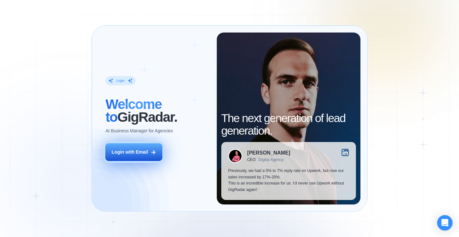  I want to click on div: CEO, so click(251, 160).